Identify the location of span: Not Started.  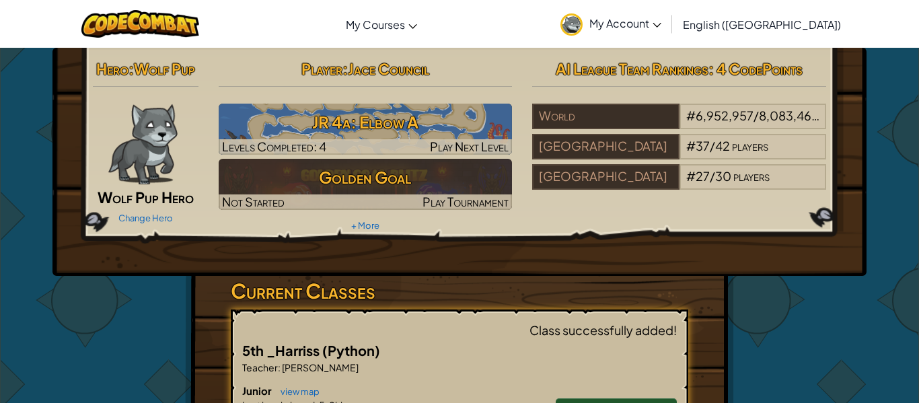
(253, 201).